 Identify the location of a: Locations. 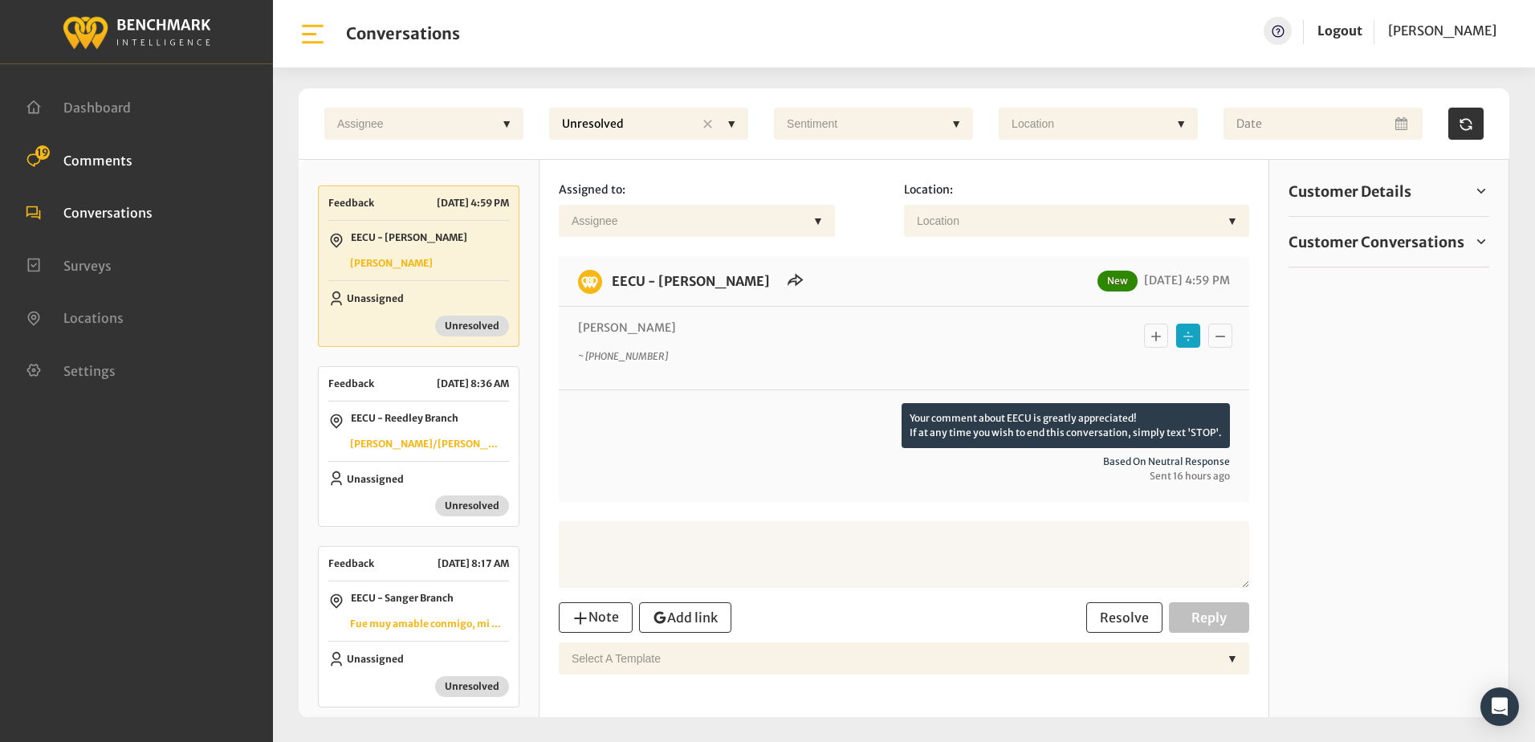
(75, 316).